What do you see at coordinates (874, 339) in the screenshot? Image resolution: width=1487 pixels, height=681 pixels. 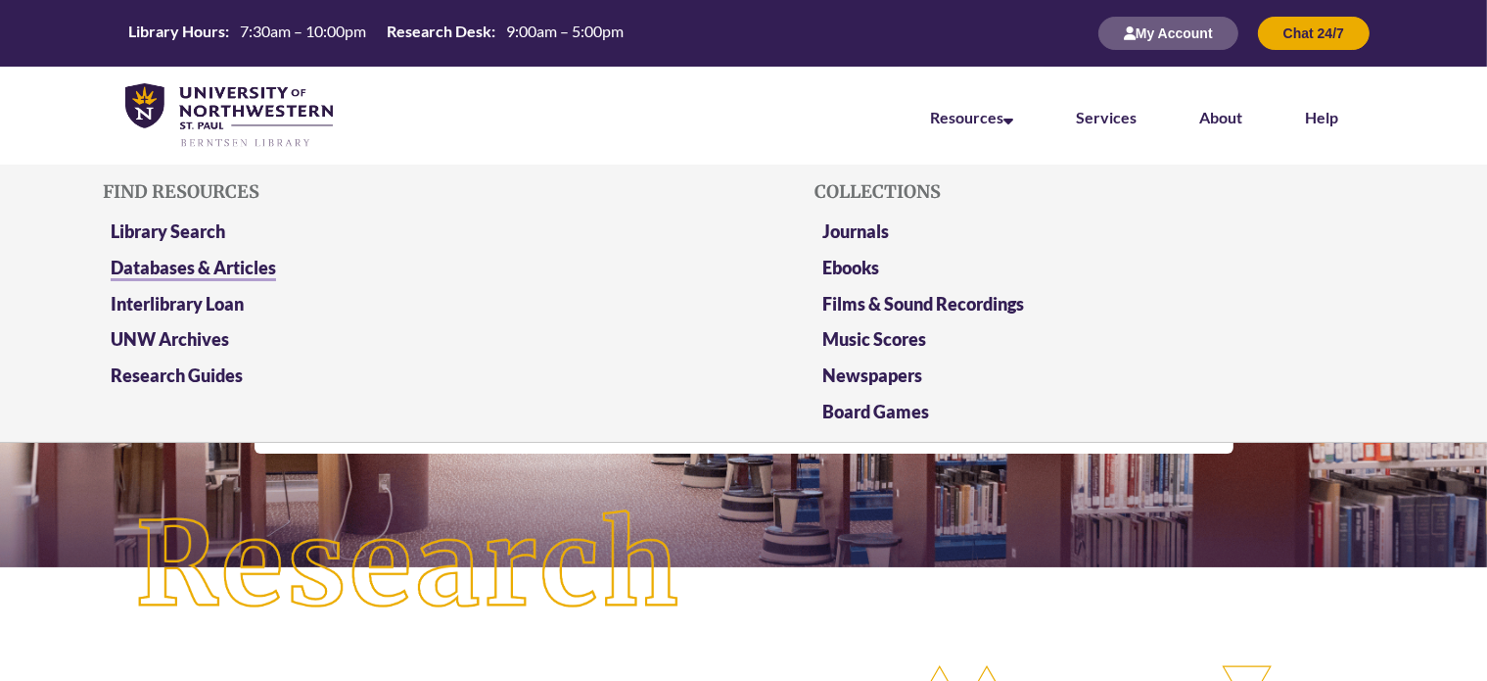 I see `a: Music Scores` at bounding box center [874, 339].